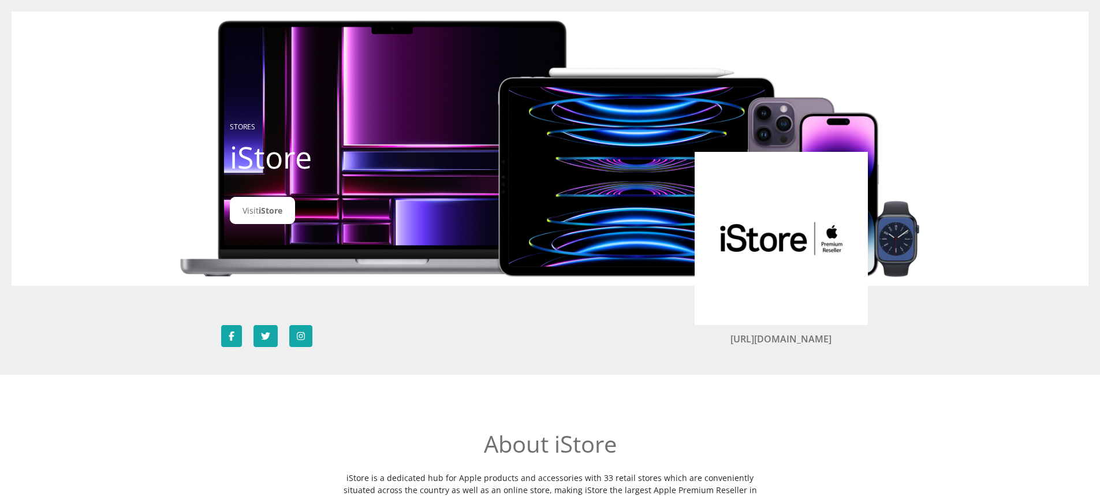 This screenshot has width=1100, height=496. I want to click on a: Follow iStore on Facebook, so click(232, 336).